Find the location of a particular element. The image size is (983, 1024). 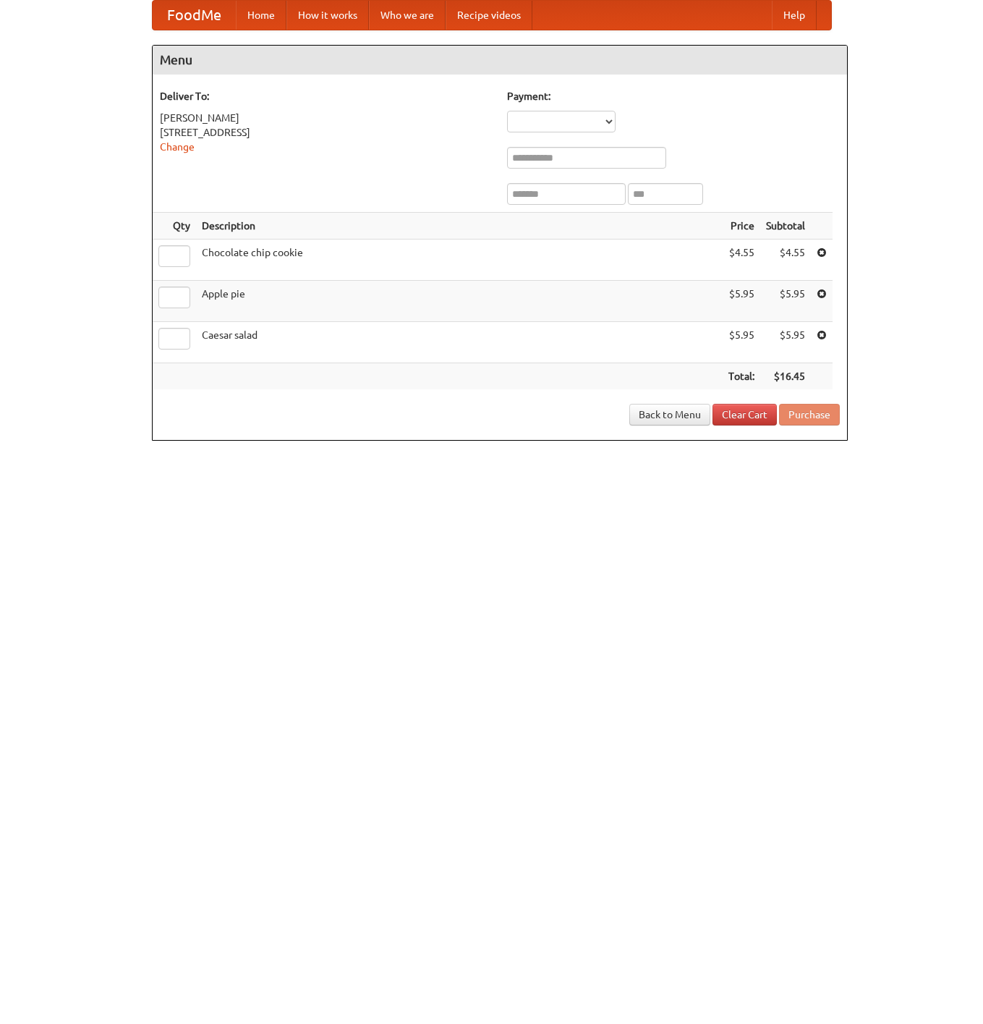

td: Caesar salad is located at coordinates (459, 342).